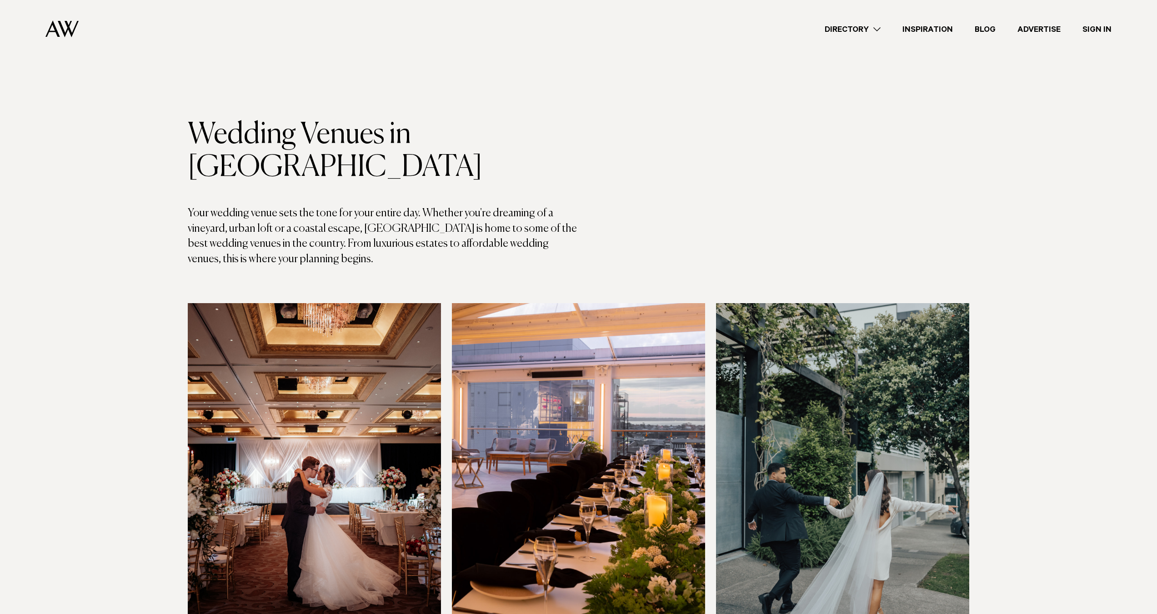 This screenshot has height=614, width=1157. I want to click on a: Inspiration, so click(928, 29).